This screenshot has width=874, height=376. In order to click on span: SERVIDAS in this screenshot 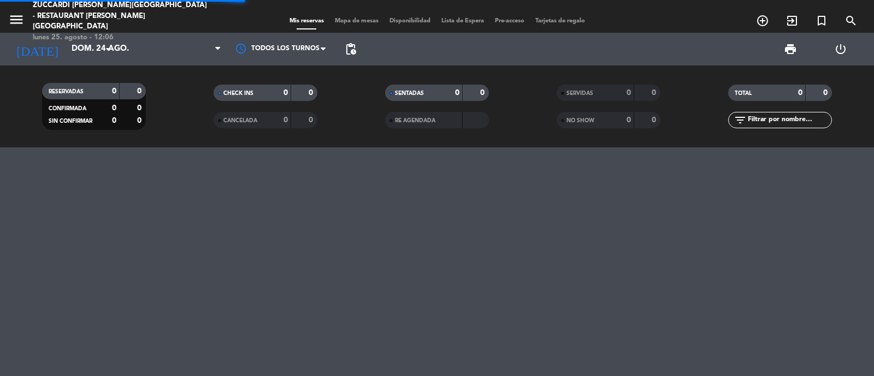, I will do `click(580, 93)`.